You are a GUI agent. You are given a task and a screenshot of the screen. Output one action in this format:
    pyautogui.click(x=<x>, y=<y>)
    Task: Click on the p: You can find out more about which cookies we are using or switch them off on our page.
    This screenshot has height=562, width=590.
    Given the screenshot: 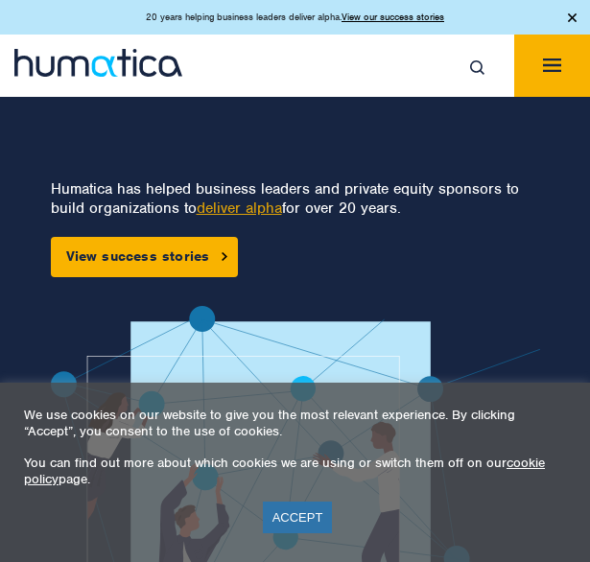 What is the action you would take?
    pyautogui.click(x=294, y=471)
    